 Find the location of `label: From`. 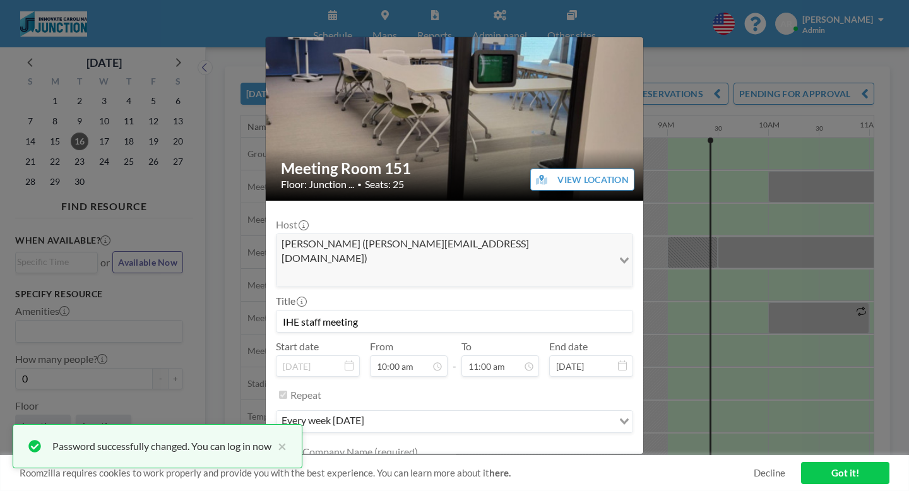

label: From is located at coordinates (381, 347).